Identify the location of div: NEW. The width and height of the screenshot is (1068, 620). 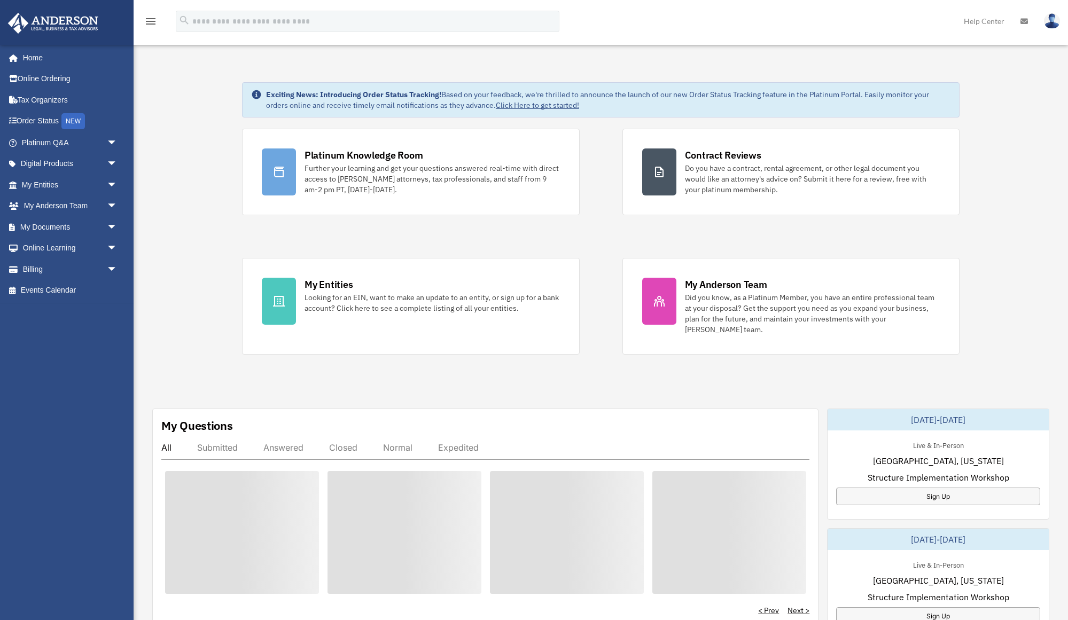
(73, 121).